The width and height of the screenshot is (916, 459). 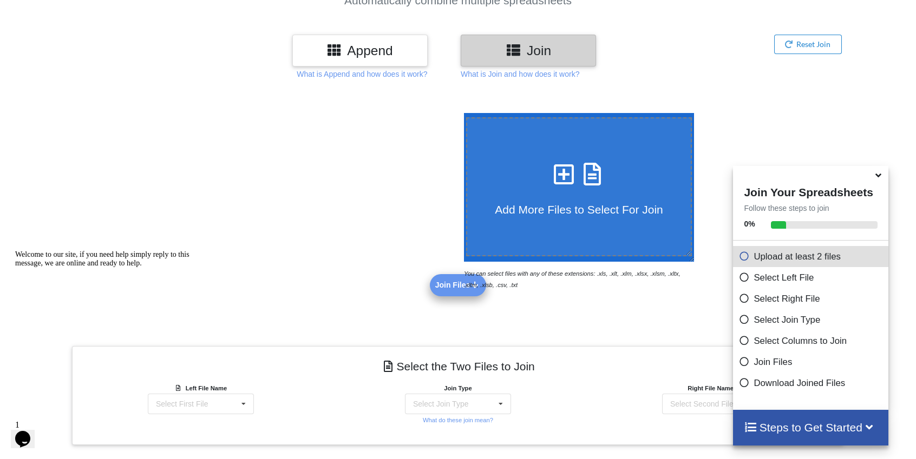 I want to click on div: Welcome to our site, if you need help simply reply to this message, we are online and ready to help., so click(x=102, y=13).